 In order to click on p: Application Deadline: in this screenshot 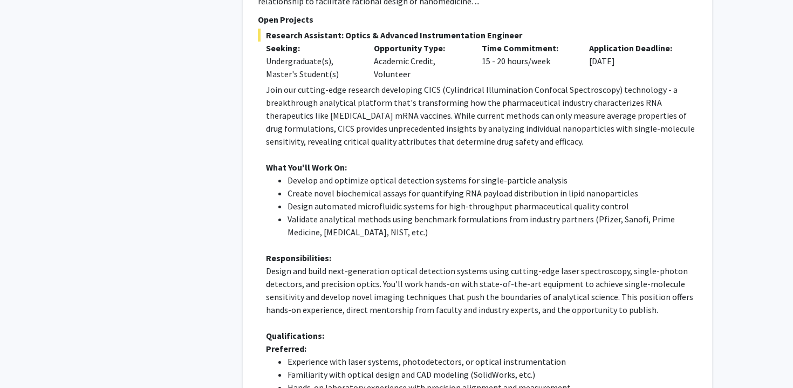, I will do `click(635, 48)`.